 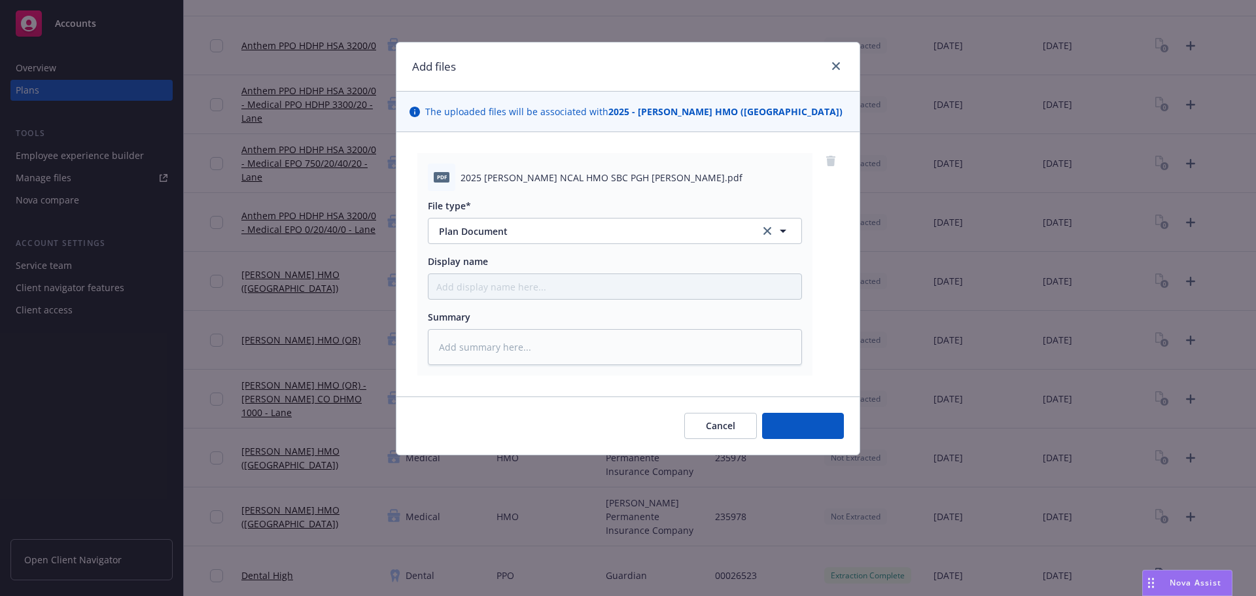 What do you see at coordinates (590, 231) in the screenshot?
I see `span: Plan Document` at bounding box center [590, 231].